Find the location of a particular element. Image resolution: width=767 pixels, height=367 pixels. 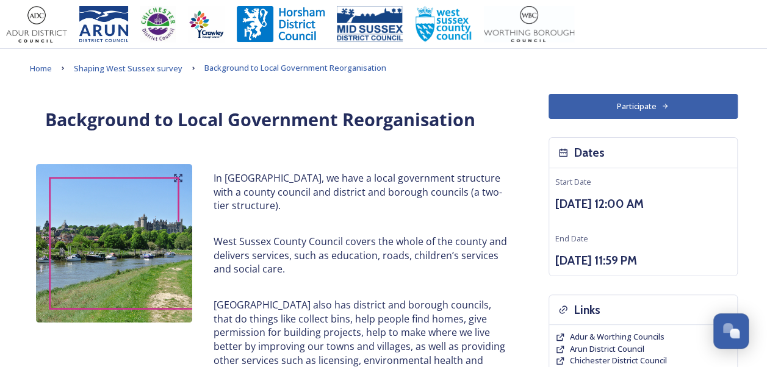

span: Background to Local Government Reorganisation is located at coordinates (295, 68).